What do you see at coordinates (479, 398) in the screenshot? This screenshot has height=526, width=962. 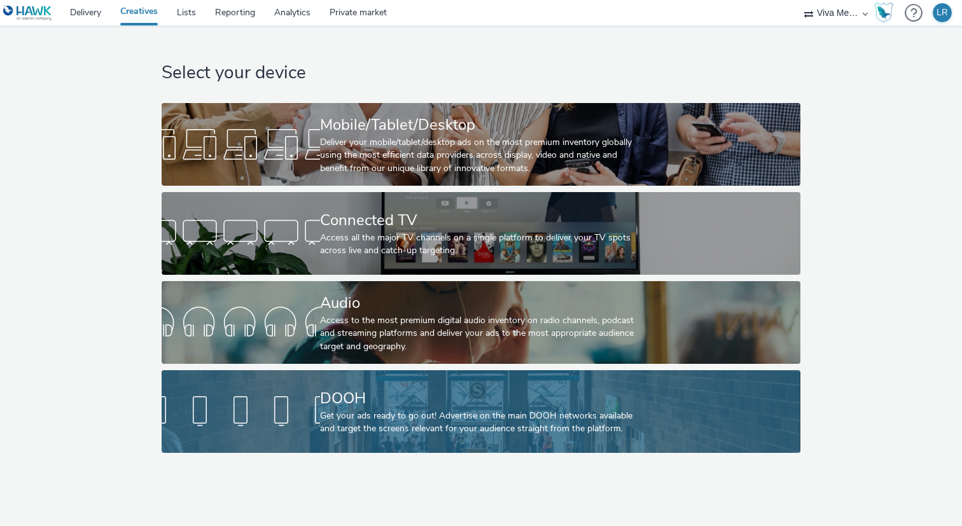 I see `div: DOOH` at bounding box center [479, 398].